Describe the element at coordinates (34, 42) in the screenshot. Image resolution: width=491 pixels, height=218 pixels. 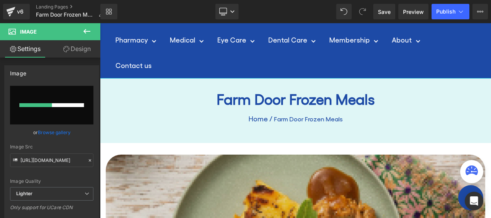
I see `a: Contact us` at that location.